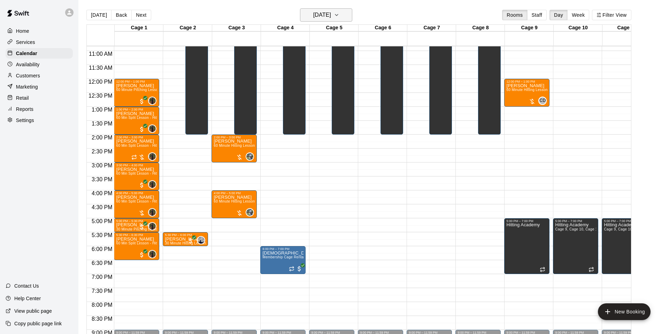 The height and width of the screenshot is (334, 669). Describe the element at coordinates (138, 90) in the screenshot. I see `span: 60 Minute Pitching Lesson` at that location.